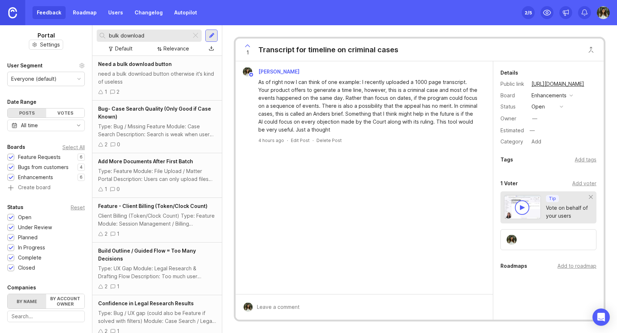  Describe the element at coordinates (145, 161) in the screenshot. I see `span: Add More Documents After First Batch` at that location.